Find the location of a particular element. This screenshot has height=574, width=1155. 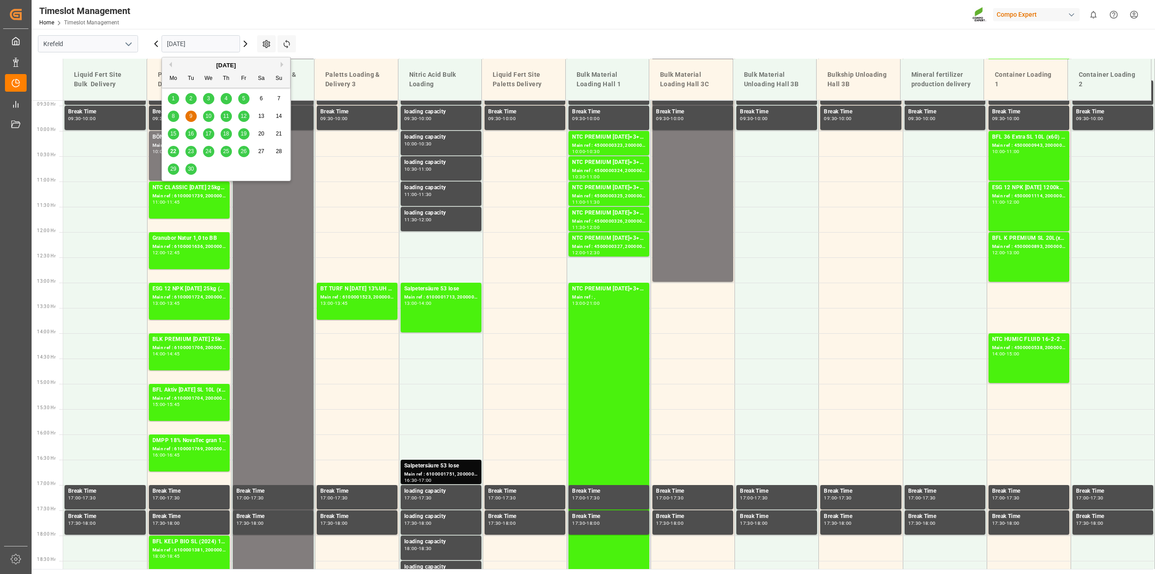

span: 14 is located at coordinates (278, 116).